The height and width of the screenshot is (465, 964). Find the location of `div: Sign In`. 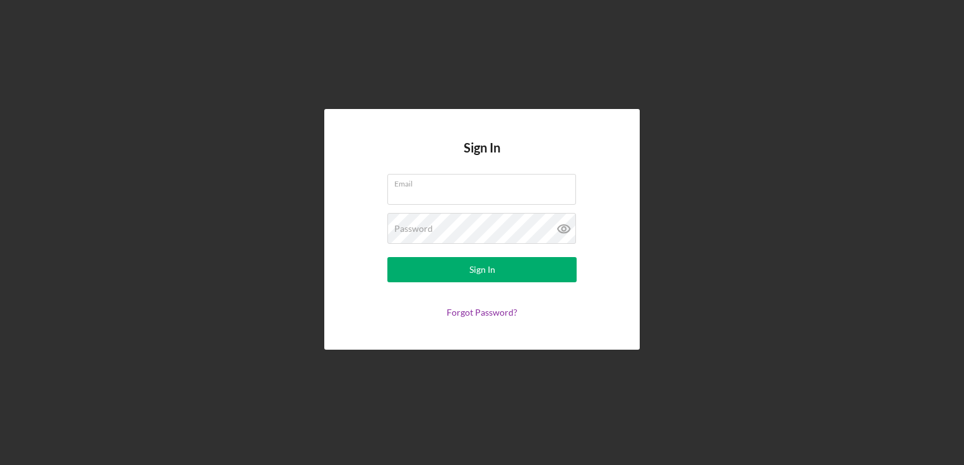

div: Sign In is located at coordinates (482, 270).